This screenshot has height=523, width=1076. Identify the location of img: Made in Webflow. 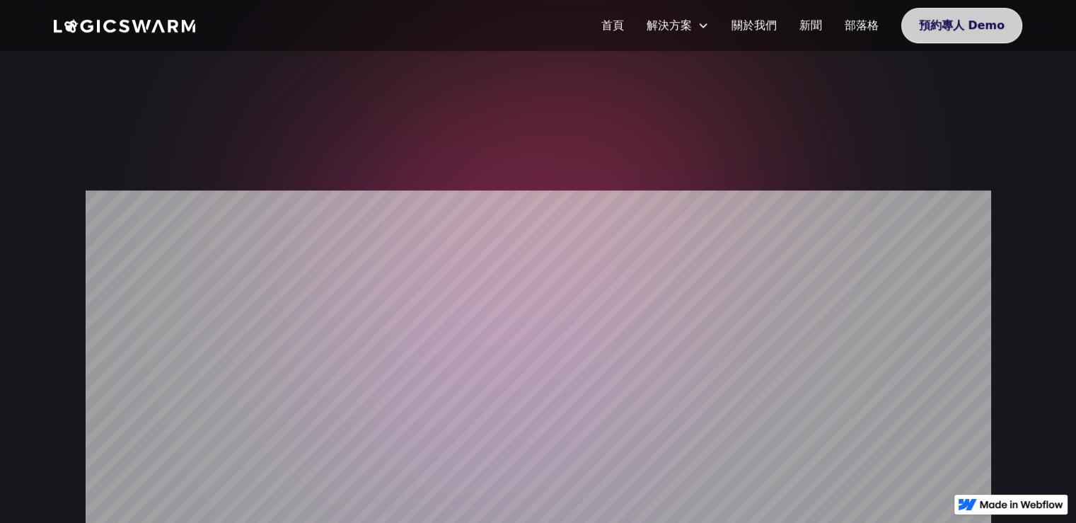
(1022, 505).